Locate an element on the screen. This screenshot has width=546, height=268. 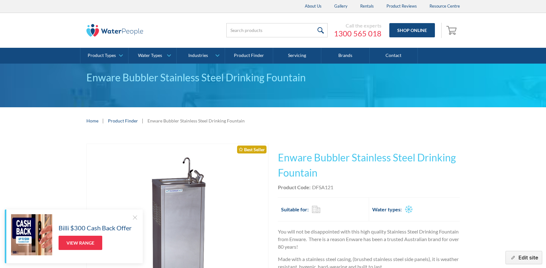
img: The Water People is located at coordinates (115, 30).